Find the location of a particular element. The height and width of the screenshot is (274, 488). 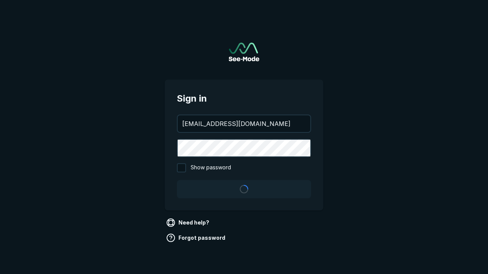

a: Go to sign in is located at coordinates (244, 52).